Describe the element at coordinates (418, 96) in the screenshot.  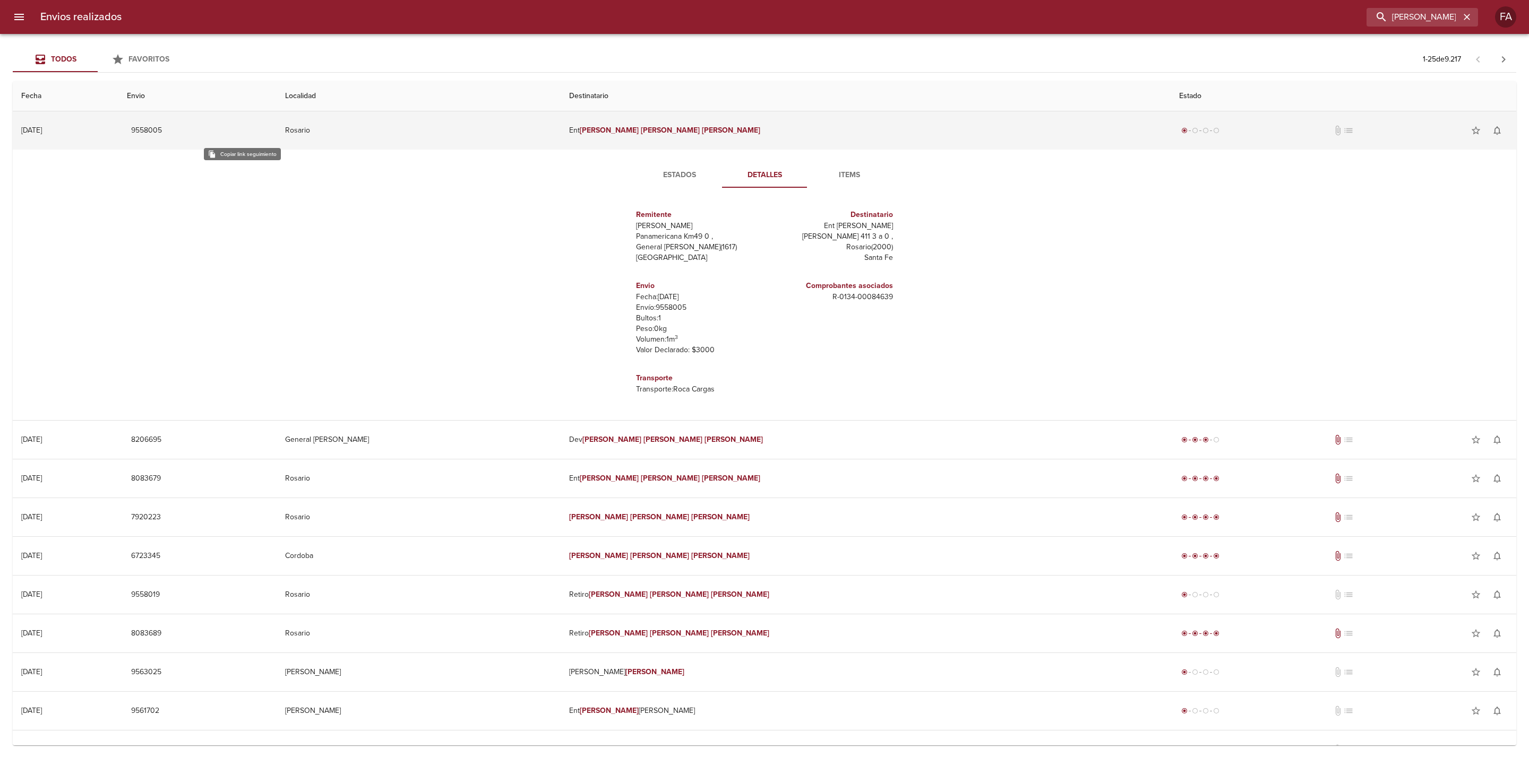
I see `th: Localidad` at that location.